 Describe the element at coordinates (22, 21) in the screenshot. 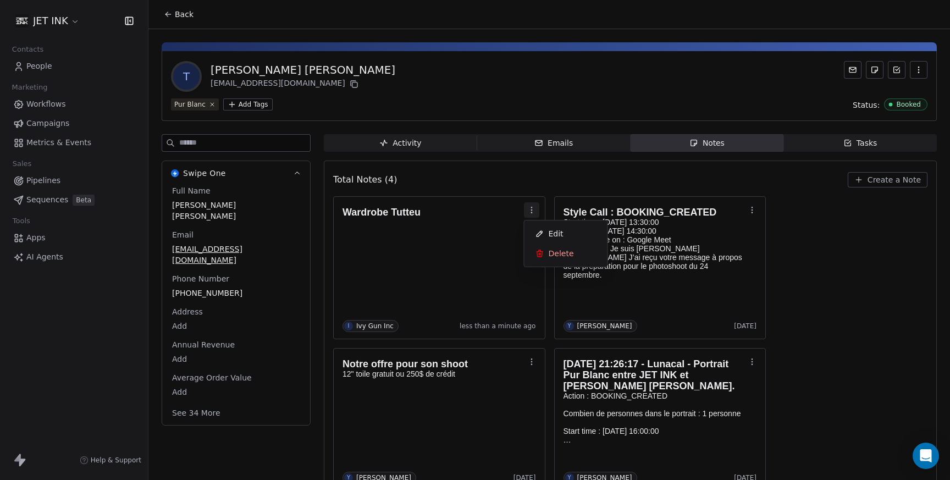

I see `img: JET%20INK%20Metal.png` at that location.